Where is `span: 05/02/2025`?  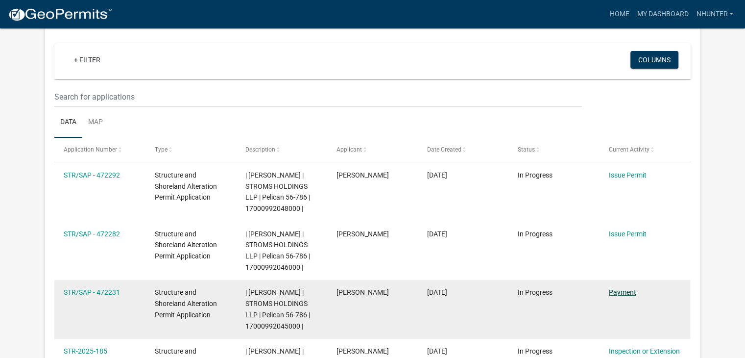 span: 05/02/2025 is located at coordinates (437, 351).